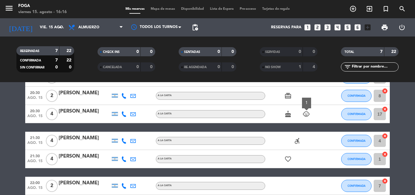 This screenshot has width=415, height=195. Describe the element at coordinates (192, 9) in the screenshot. I see `span: Disponibilidad` at that location.